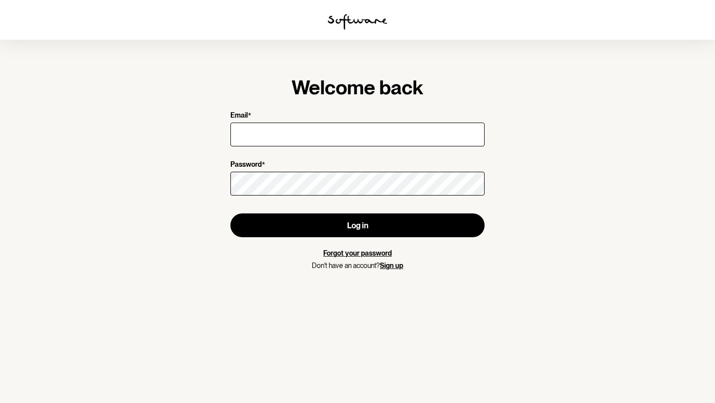  I want to click on p: Don't have an account?, so click(357, 266).